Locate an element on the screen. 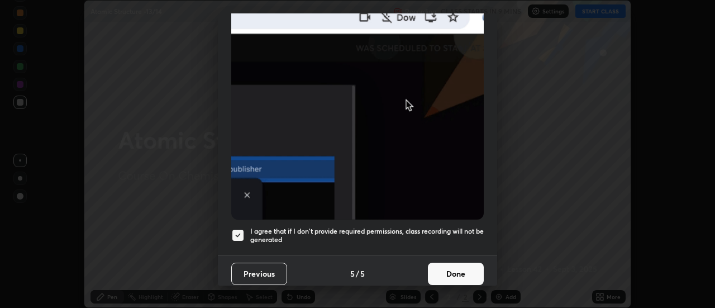 This screenshot has width=715, height=308. h5: I agree that if I don't provide required permissions, class recording will not be generated is located at coordinates (367, 235).